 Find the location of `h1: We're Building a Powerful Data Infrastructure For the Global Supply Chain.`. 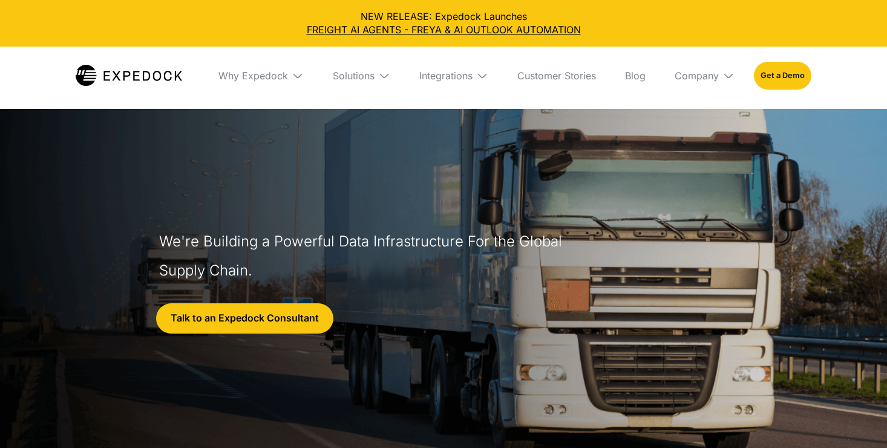

h1: We're Building a Powerful Data Infrastructure For the Global Supply Chain. is located at coordinates (364, 256).